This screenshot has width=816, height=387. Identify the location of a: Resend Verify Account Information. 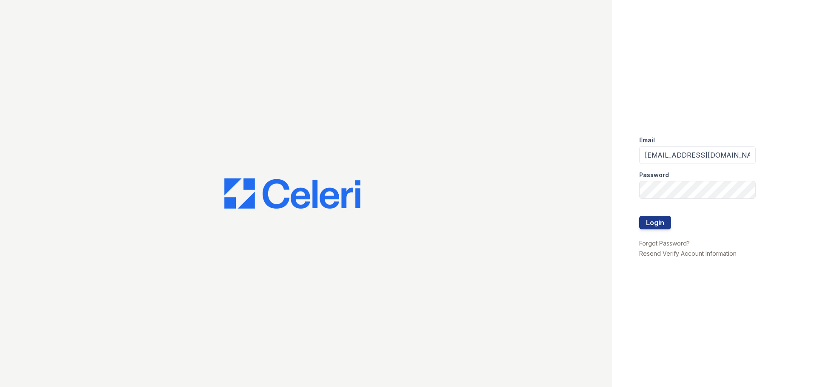
(688, 253).